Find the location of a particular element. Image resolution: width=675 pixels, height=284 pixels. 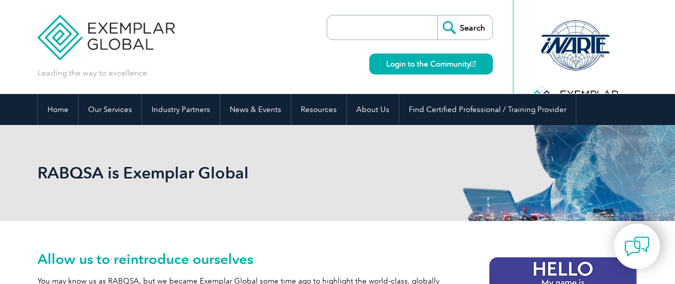

a: About Us is located at coordinates (373, 110).